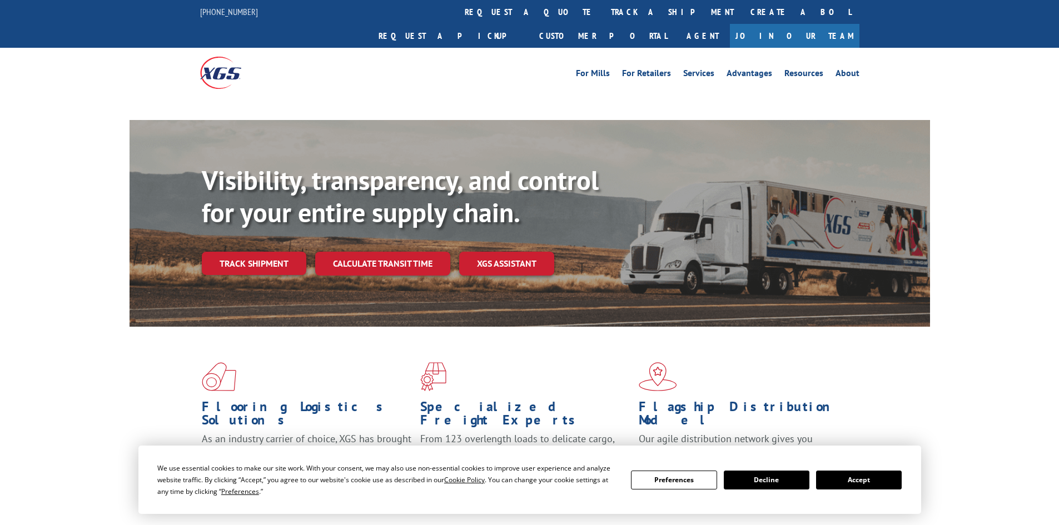  I want to click on a: About, so click(847, 75).